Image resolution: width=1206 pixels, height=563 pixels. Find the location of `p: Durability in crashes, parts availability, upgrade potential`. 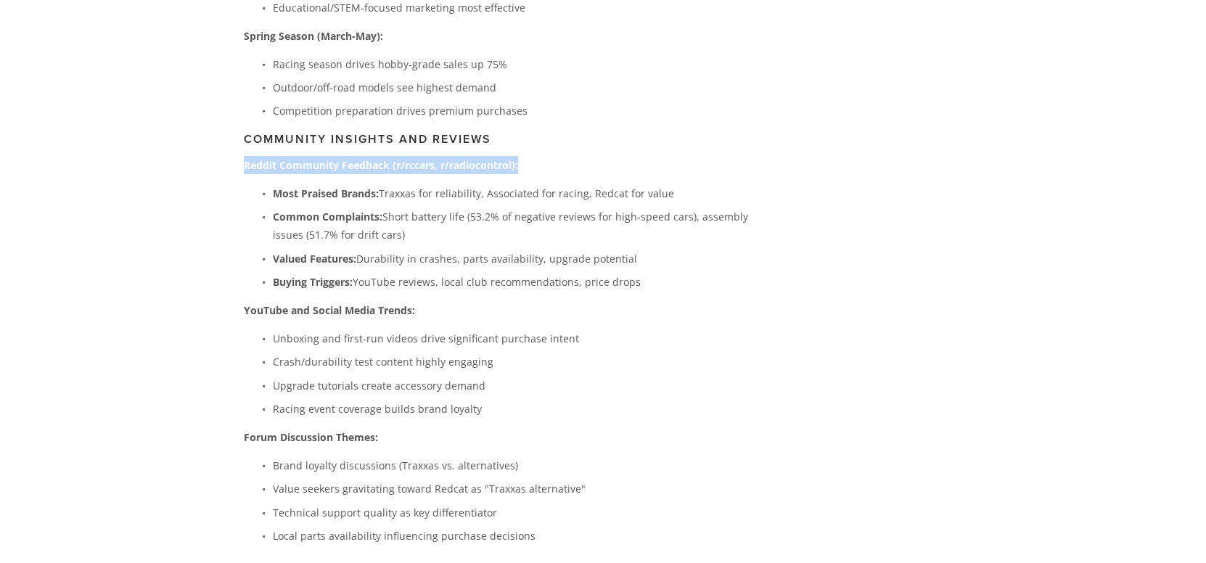

p: Durability in crashes, parts availability, upgrade potential is located at coordinates (524, 258).